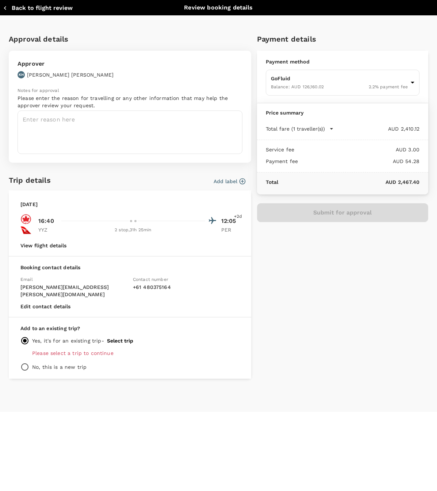 Image resolution: width=437 pixels, height=491 pixels. What do you see at coordinates (342, 62) in the screenshot?
I see `p: Payment method` at bounding box center [342, 62].